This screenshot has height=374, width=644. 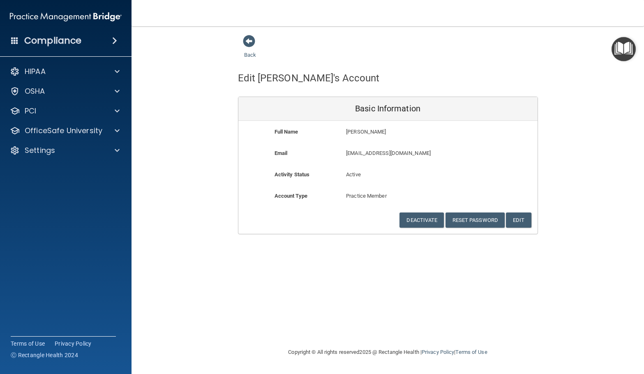 What do you see at coordinates (388, 109) in the screenshot?
I see `div: Basic Information` at bounding box center [388, 109].